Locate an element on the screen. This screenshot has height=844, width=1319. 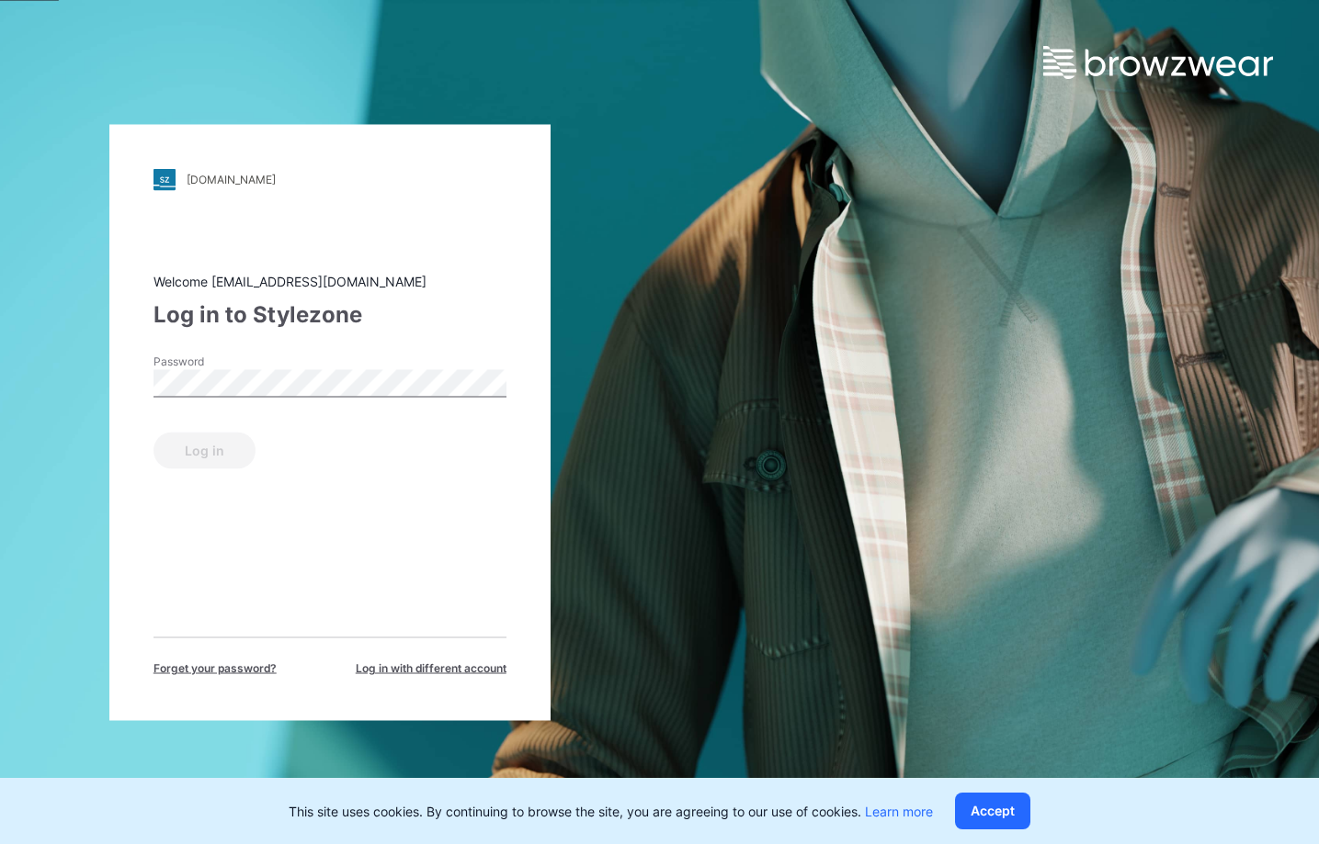
label: Password is located at coordinates (218, 361).